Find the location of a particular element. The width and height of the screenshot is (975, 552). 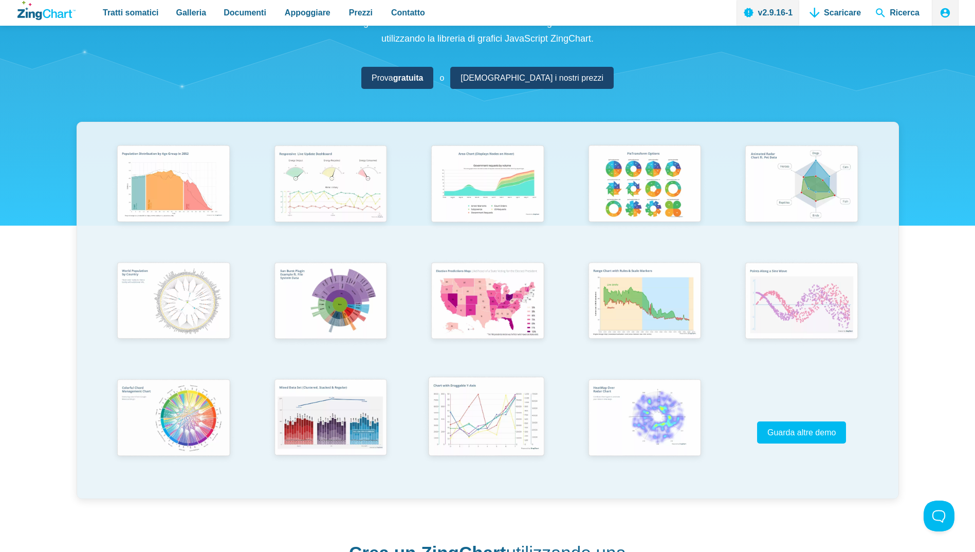

a: Mixed Data Set (Clustered, Stacked, and Regular) is located at coordinates (330, 432).